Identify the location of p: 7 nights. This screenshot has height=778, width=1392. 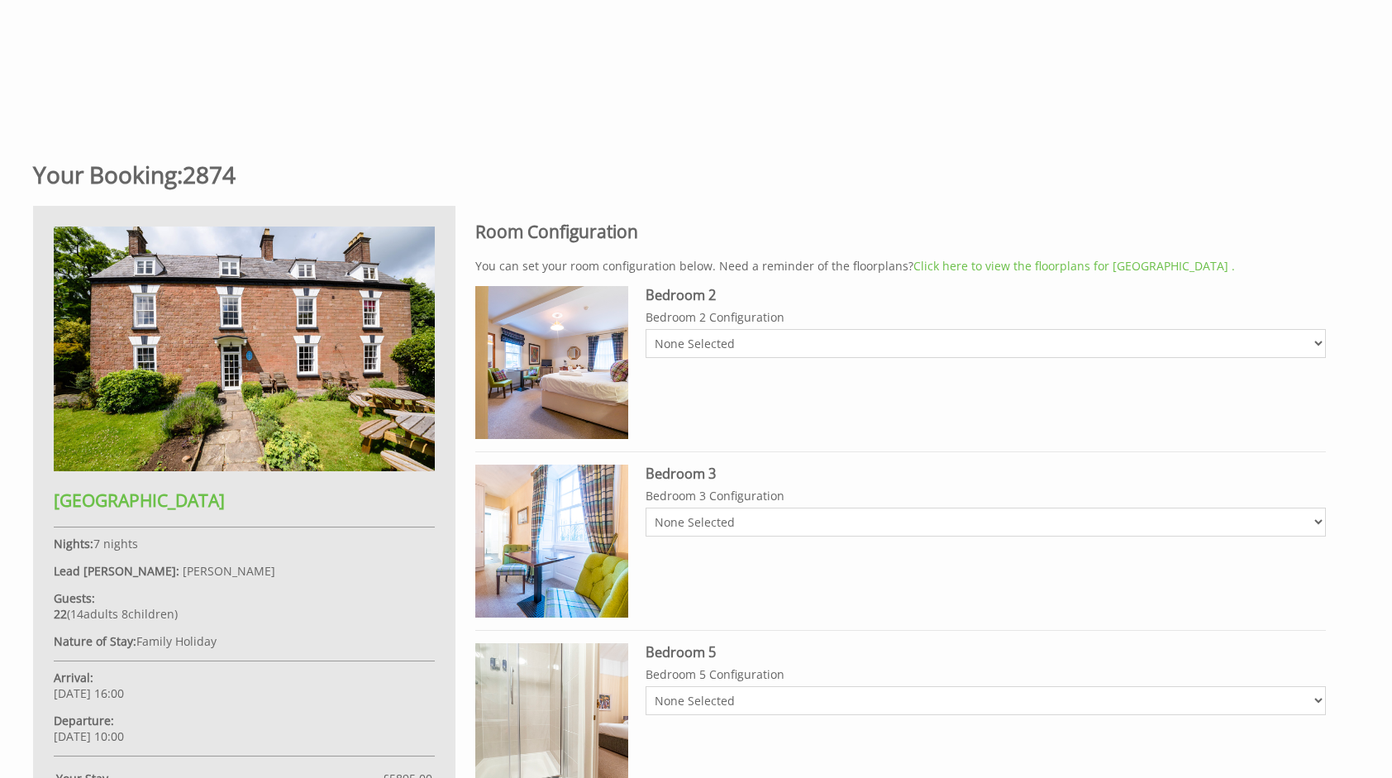
(244, 543).